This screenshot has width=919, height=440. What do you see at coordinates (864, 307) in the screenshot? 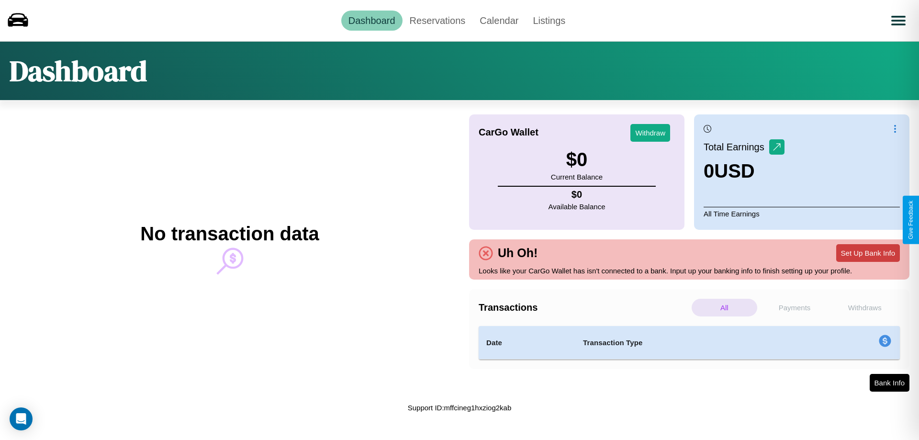
I see `p: Withdraws` at bounding box center [864, 307].